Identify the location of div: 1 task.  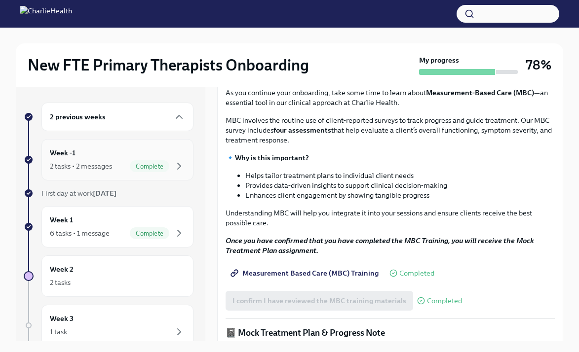
(58, 332).